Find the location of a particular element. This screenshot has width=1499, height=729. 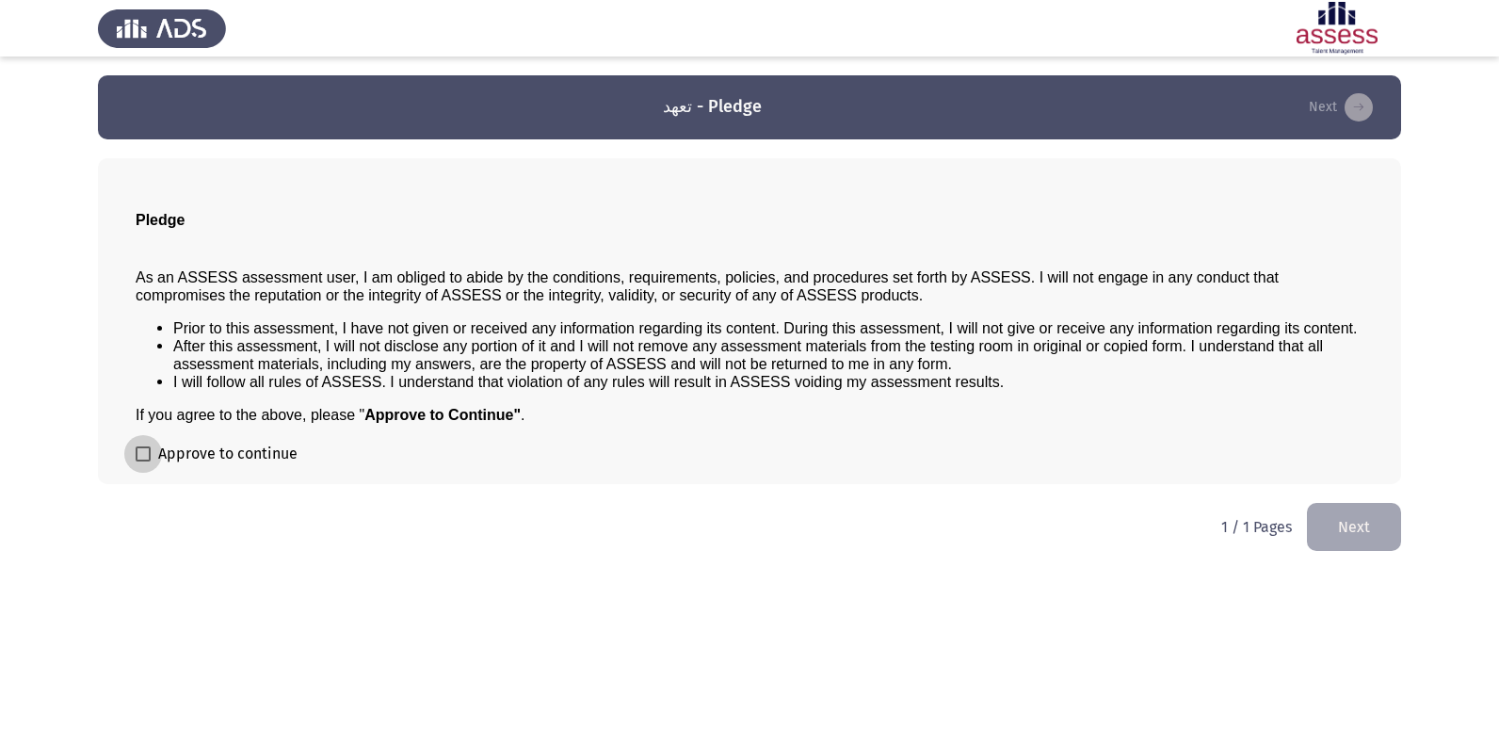

img: Assessment logo of ASSESS Employability - EBI is located at coordinates (1337, 28).